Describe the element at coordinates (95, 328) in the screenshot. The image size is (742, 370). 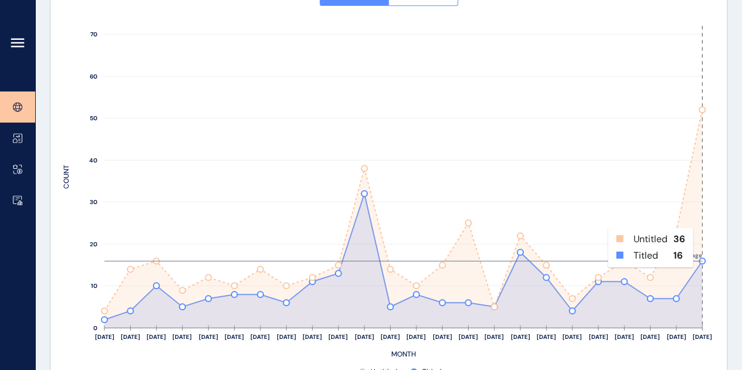
I see `text: 0` at that location.